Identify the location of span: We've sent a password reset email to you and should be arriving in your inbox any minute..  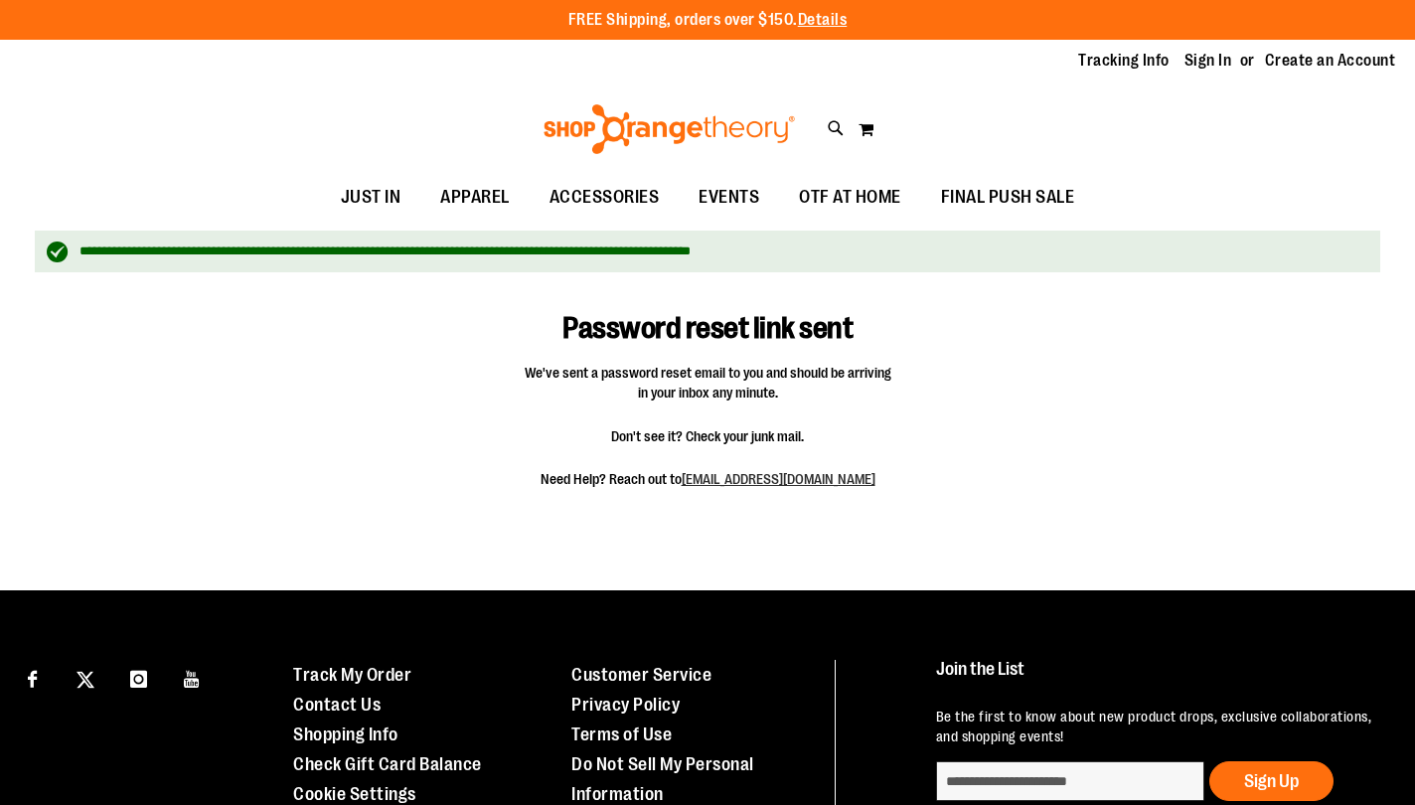
(707, 382).